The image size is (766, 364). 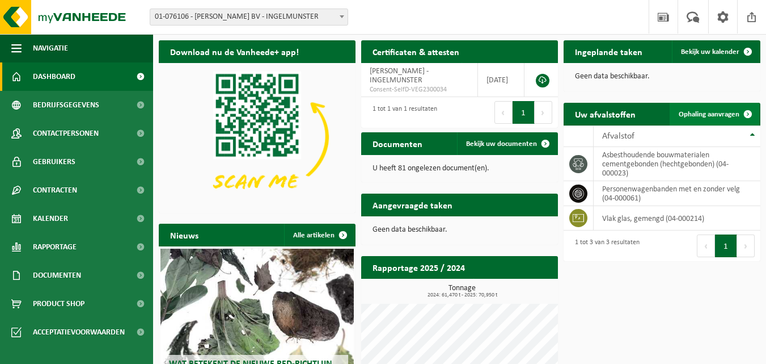 What do you see at coordinates (709, 114) in the screenshot?
I see `span: Ophaling aanvragen` at bounding box center [709, 114].